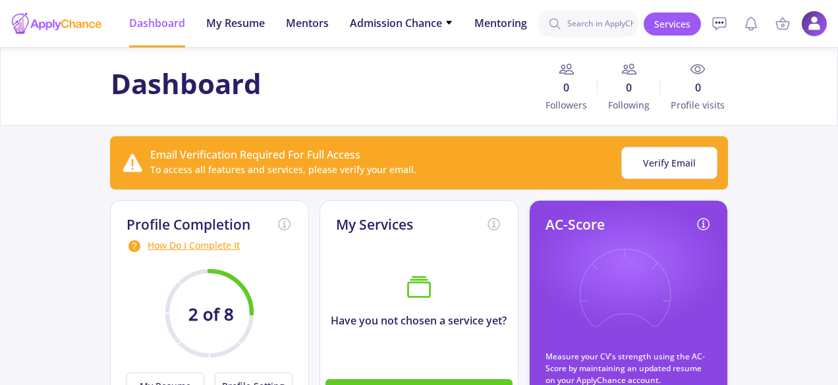 The width and height of the screenshot is (838, 385). Describe the element at coordinates (401, 23) in the screenshot. I see `span: Admission Chance` at that location.